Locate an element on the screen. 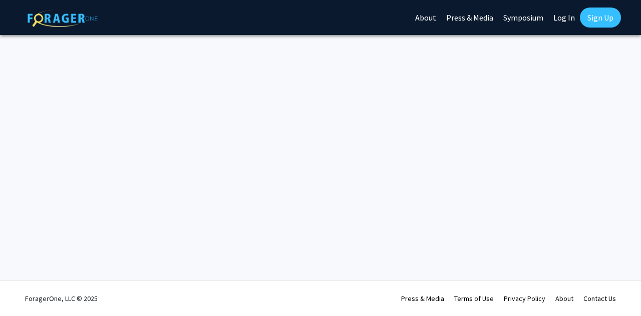  a: Privacy Policy is located at coordinates (524, 298).